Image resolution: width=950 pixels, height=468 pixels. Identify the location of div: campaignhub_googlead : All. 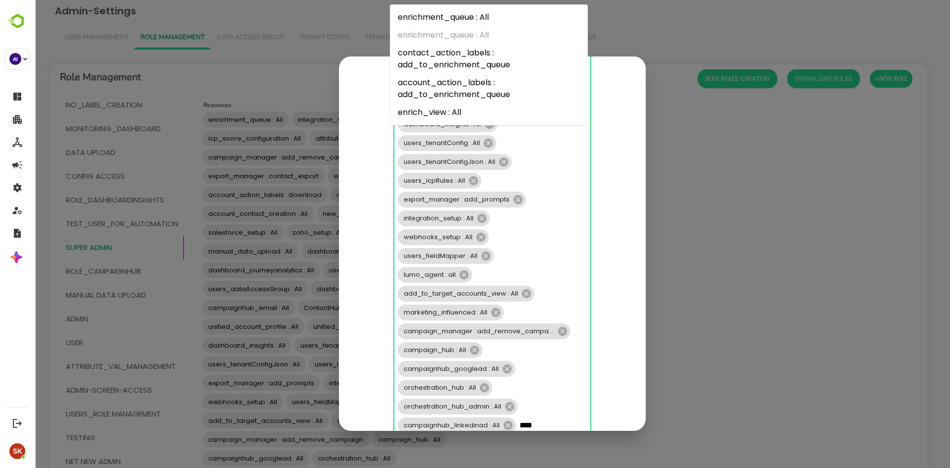
(422, 369).